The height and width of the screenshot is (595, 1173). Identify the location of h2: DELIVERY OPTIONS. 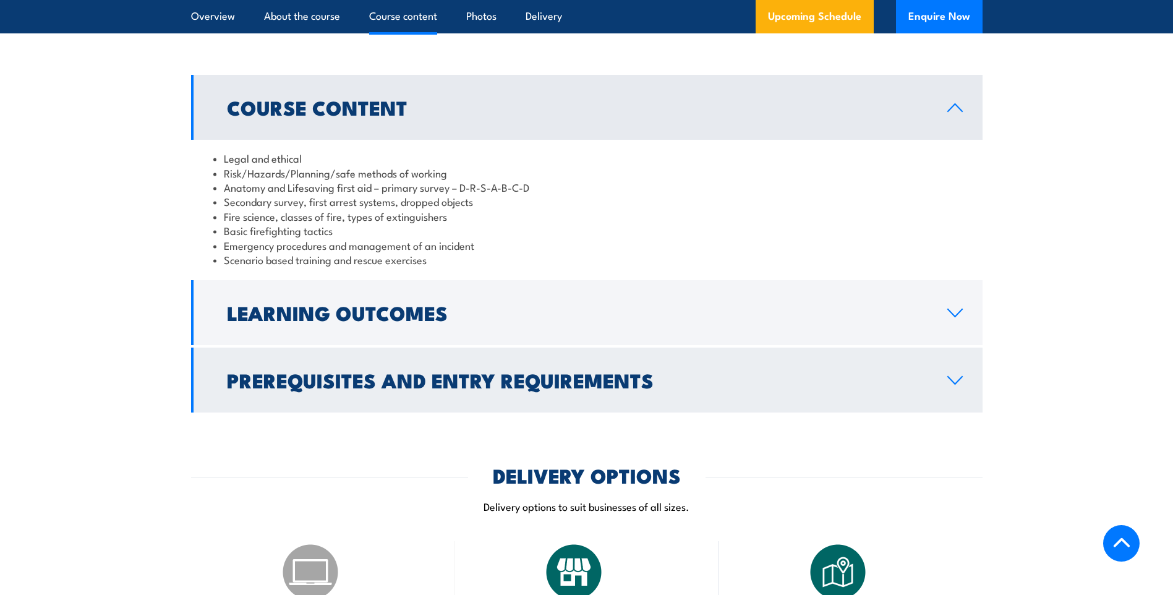
(587, 475).